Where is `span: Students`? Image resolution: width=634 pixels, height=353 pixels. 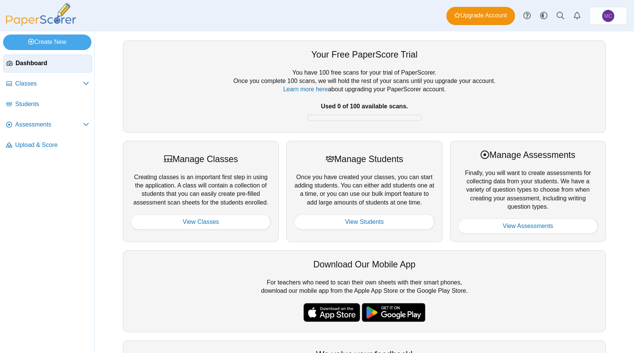
span: Students is located at coordinates (52, 104).